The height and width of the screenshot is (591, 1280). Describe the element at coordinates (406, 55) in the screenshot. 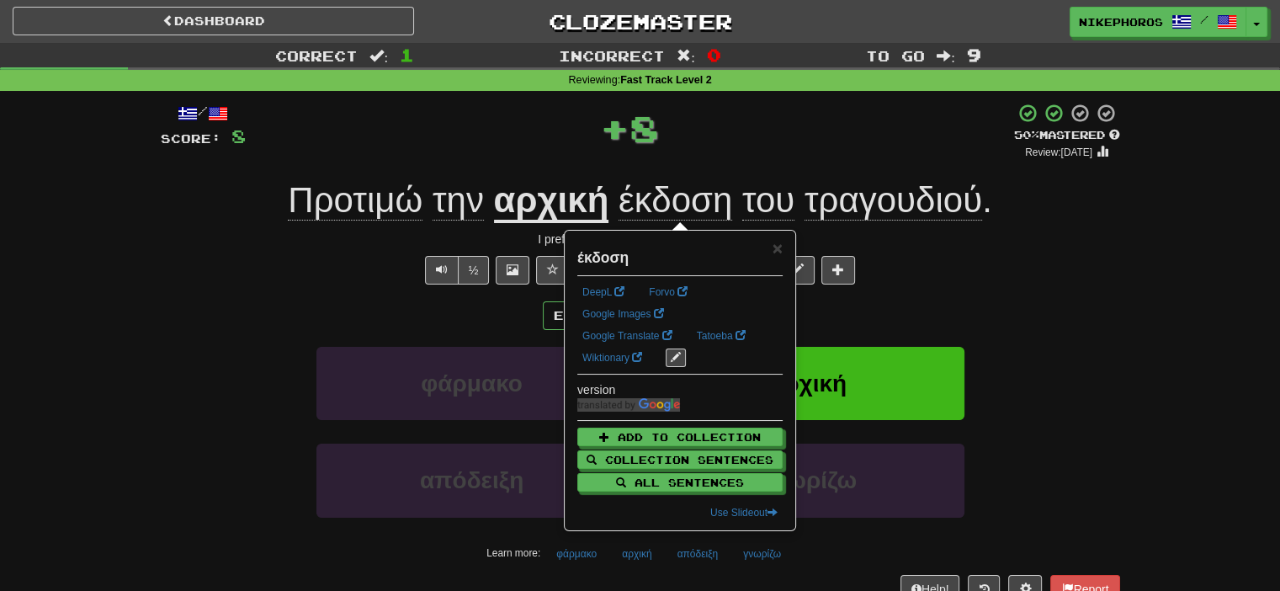

I see `span: 1` at that location.